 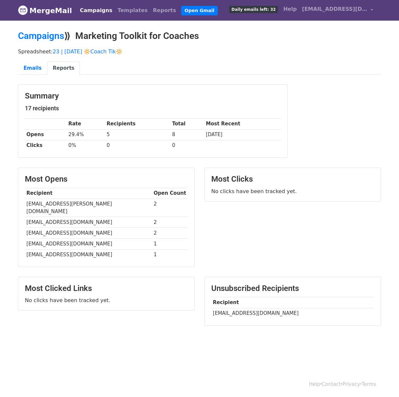 What do you see at coordinates (133, 10) in the screenshot?
I see `a: Templates` at bounding box center [133, 10].